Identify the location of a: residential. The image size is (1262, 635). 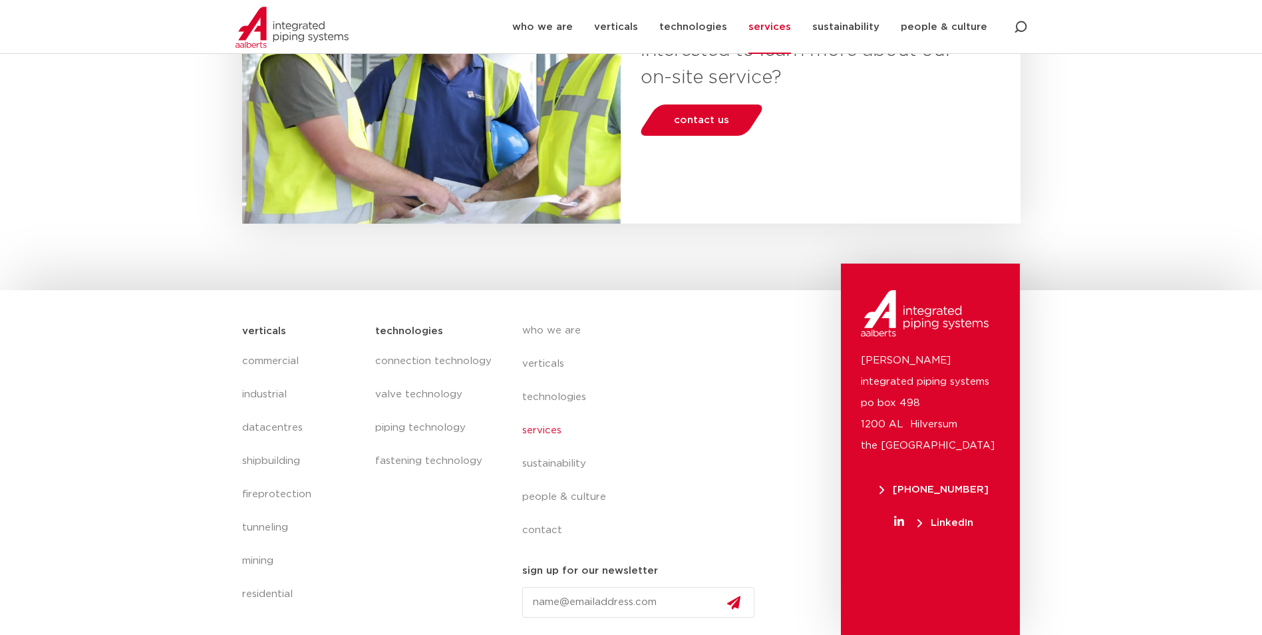
(302, 594).